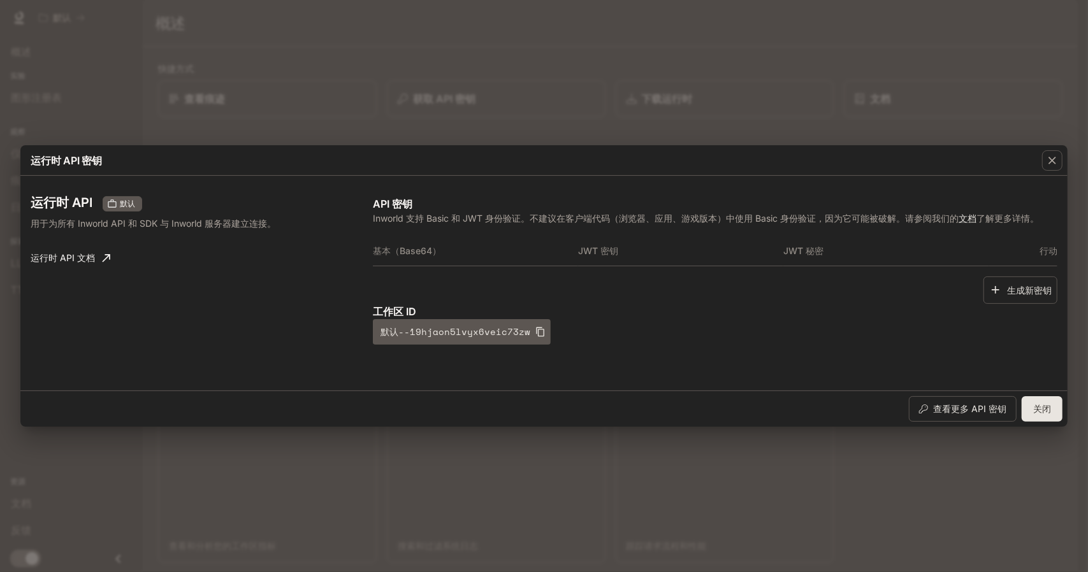  Describe the element at coordinates (153, 223) in the screenshot. I see `font: 用于为所有 Inworld API 和 SDK 与 Inworld 服务器建立连接。` at that location.